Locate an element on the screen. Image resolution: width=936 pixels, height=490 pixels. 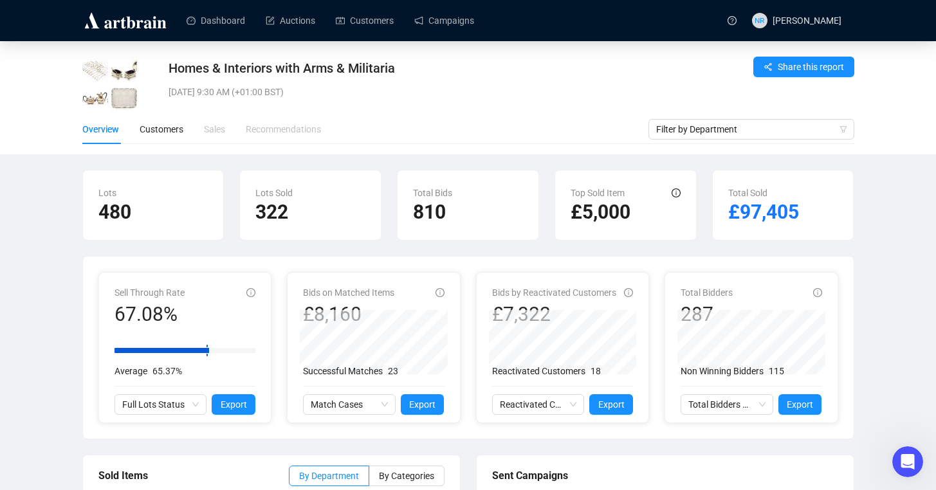
div: Sold Items is located at coordinates (194, 476).